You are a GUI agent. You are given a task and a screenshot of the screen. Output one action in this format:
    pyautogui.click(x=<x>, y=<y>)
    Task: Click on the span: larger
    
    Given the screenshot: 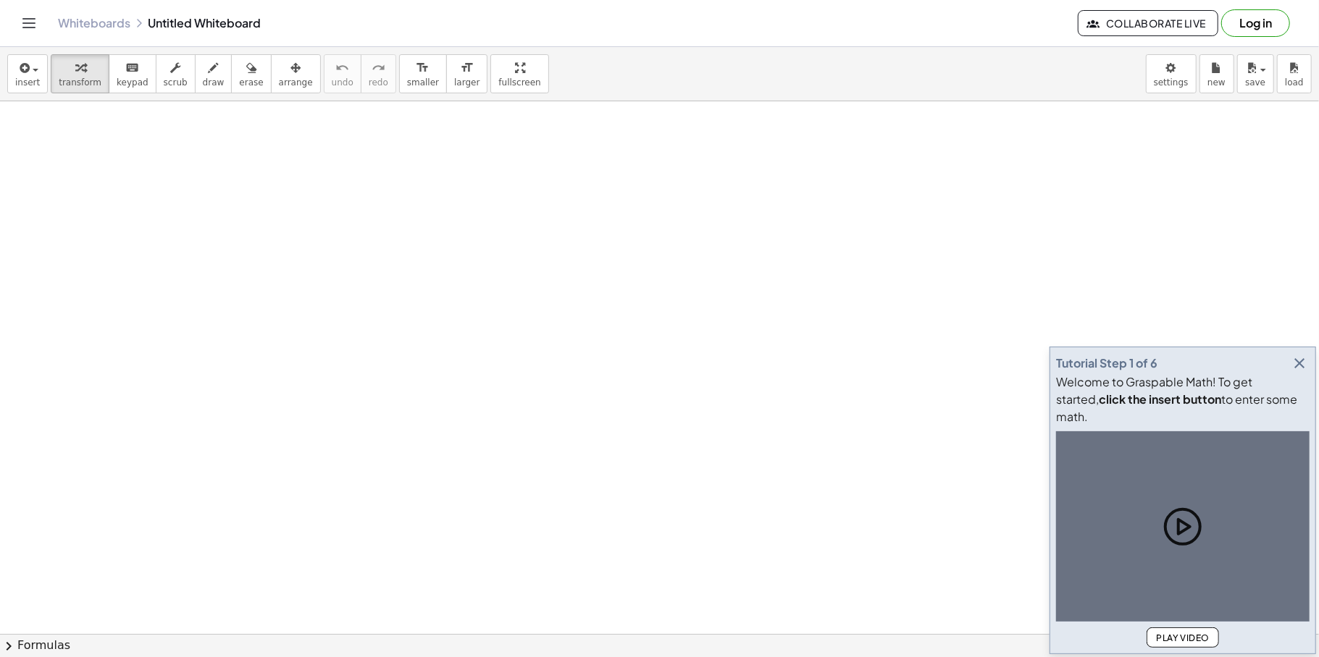 What is the action you would take?
    pyautogui.click(x=466, y=83)
    